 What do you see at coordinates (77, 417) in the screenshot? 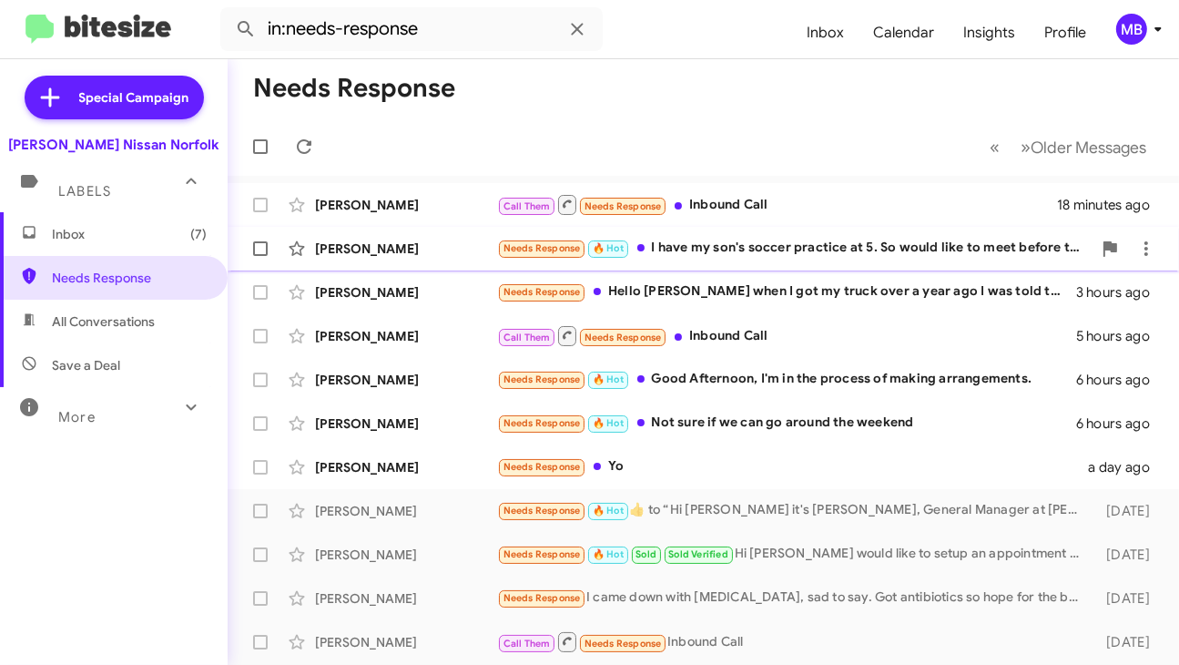
I see `span: More` at bounding box center [77, 417].